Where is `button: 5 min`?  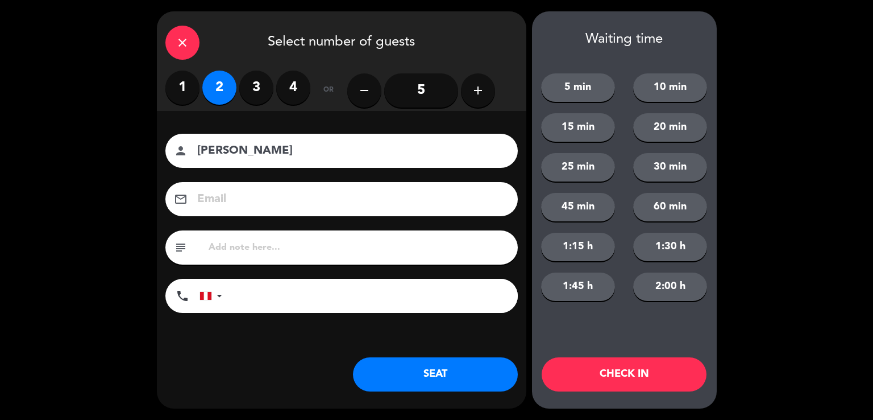
button: 5 min is located at coordinates (578, 88).